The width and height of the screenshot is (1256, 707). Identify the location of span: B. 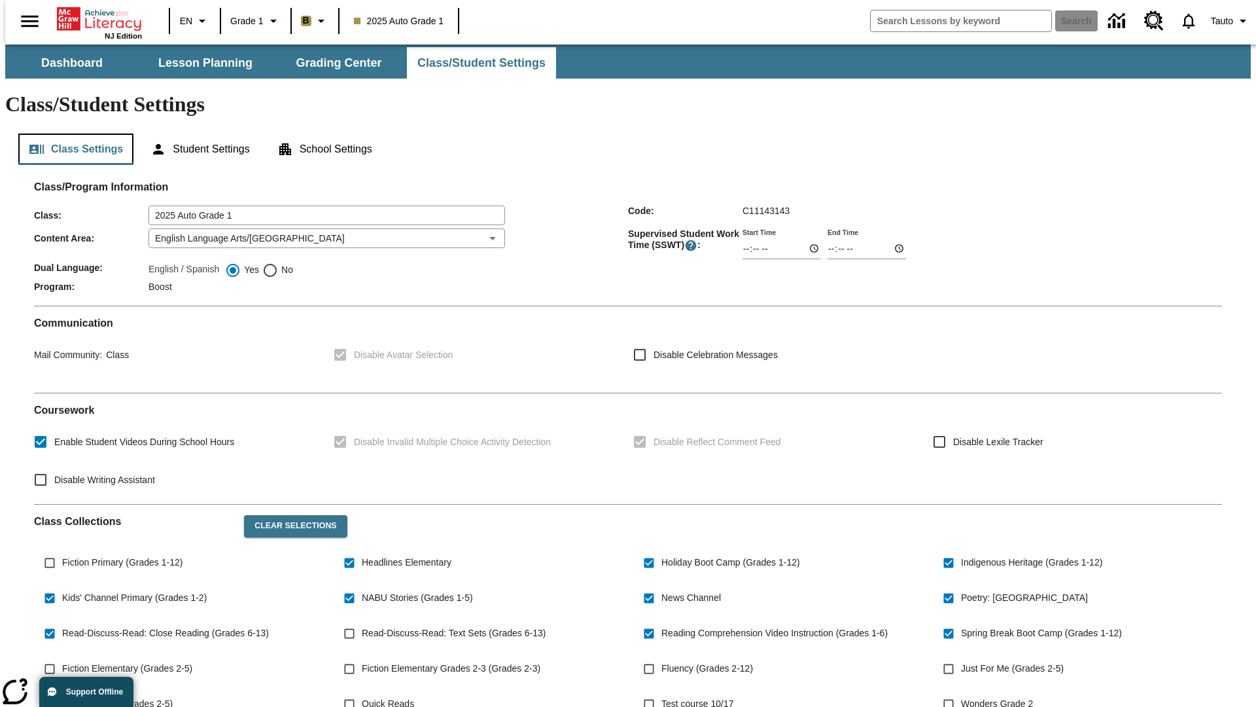
(306, 20).